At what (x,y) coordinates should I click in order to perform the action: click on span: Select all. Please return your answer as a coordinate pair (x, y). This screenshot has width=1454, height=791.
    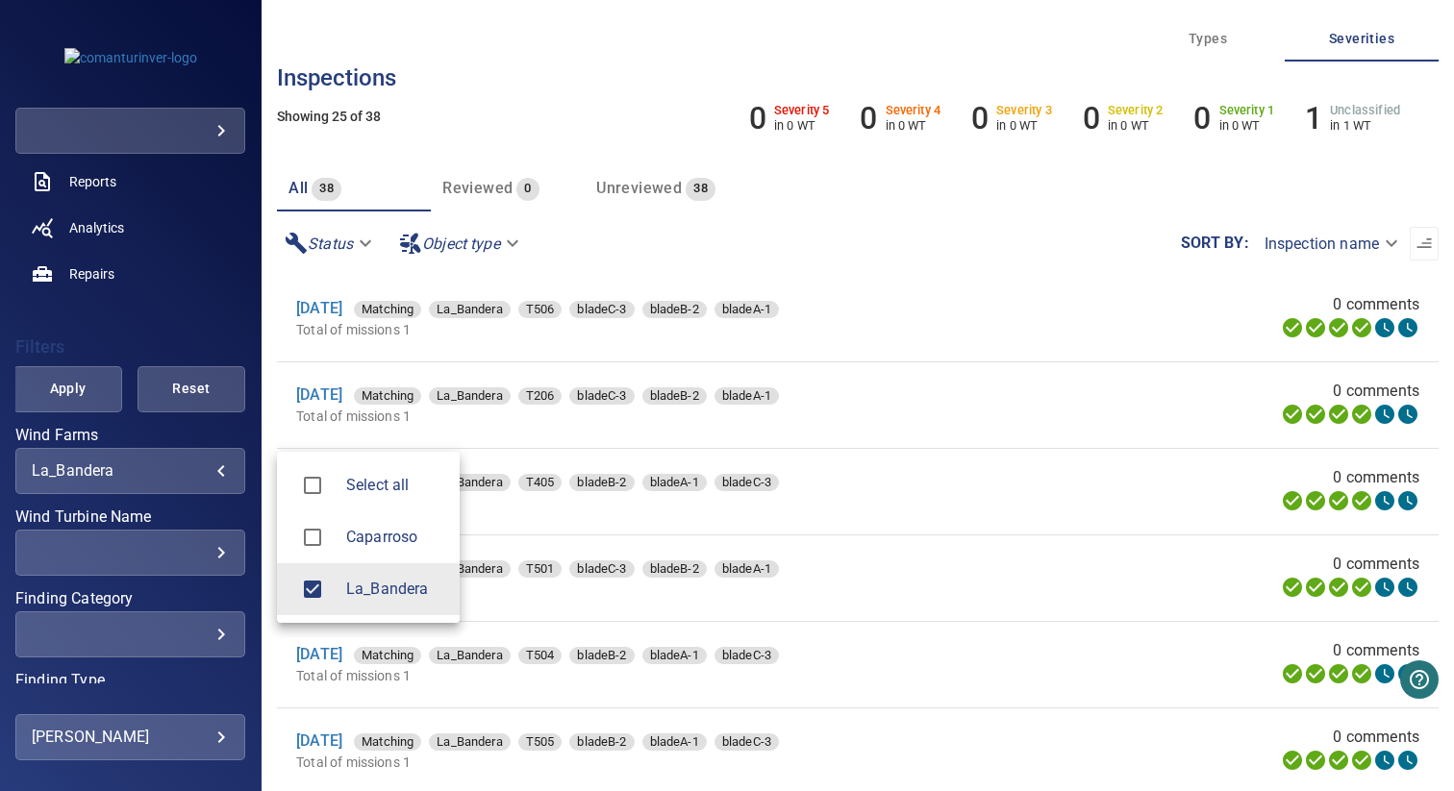
    Looking at the image, I should click on (395, 485).